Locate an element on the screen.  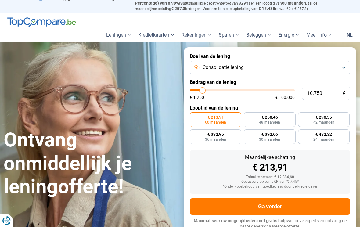
span: 36 maanden is located at coordinates (215, 139).